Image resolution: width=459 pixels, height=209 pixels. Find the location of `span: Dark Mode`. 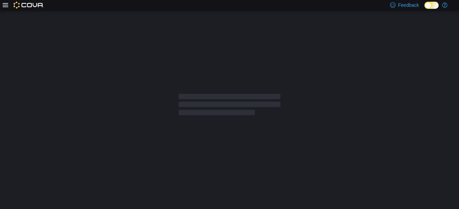

span: Dark Mode is located at coordinates (425, 9).